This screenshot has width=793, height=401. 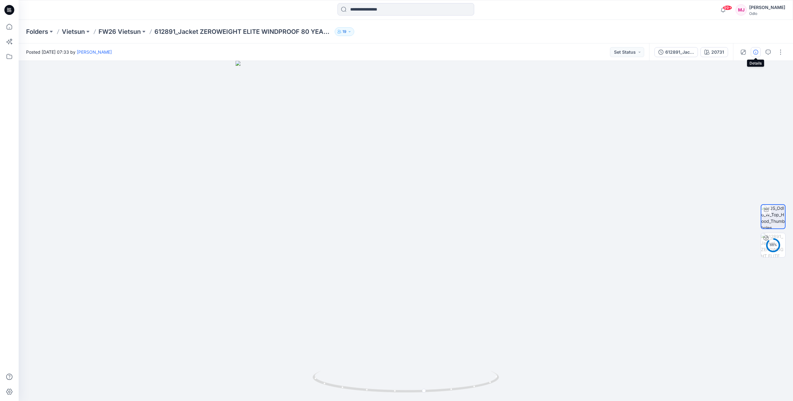 What do you see at coordinates (714, 52) in the screenshot?
I see `button: 20731` at bounding box center [714, 52].